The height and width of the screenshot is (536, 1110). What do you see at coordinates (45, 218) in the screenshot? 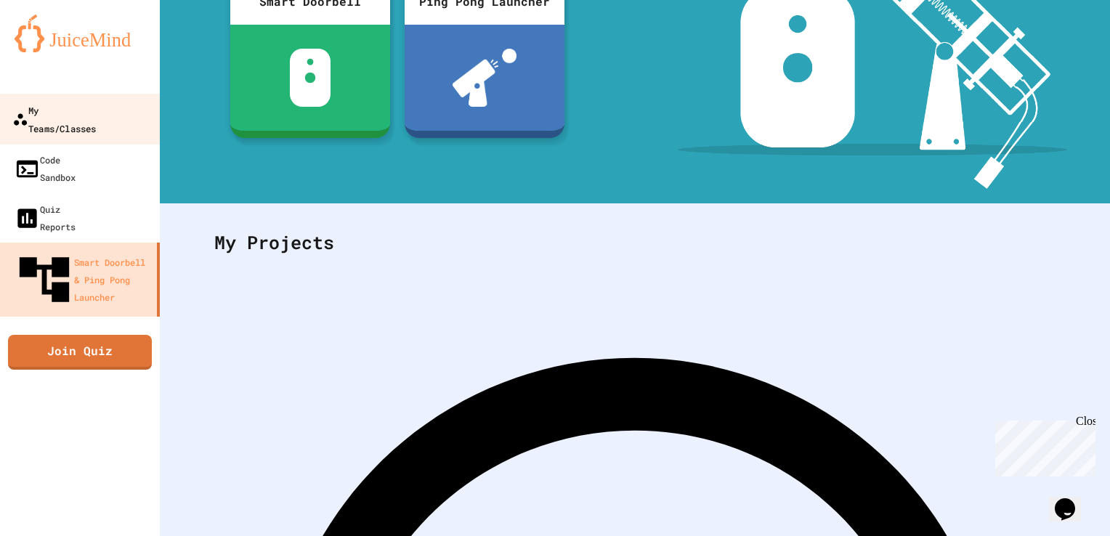
I see `div: Quiz Reports` at bounding box center [45, 218].